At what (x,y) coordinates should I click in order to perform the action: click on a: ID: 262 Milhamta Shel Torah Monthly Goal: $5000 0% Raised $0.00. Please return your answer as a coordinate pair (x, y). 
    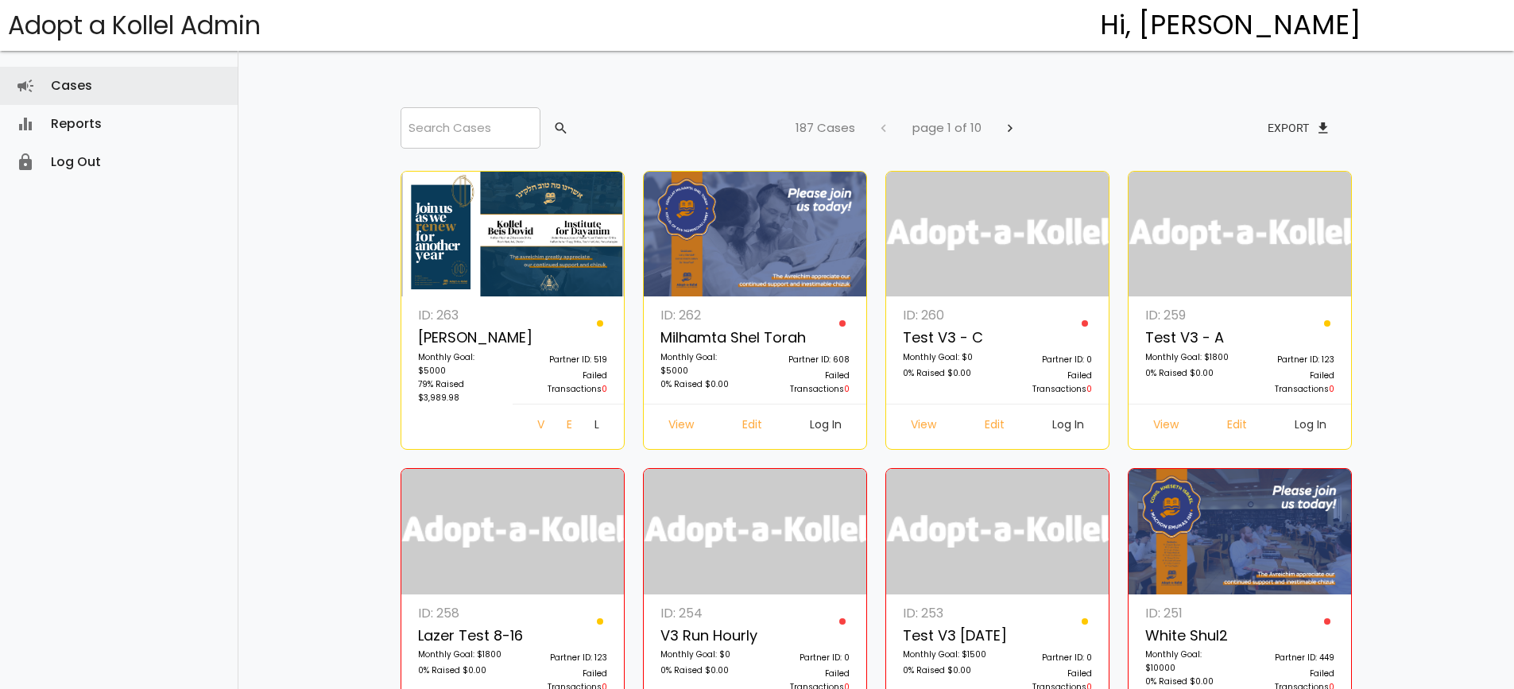
    Looking at the image, I should click on (703, 354).